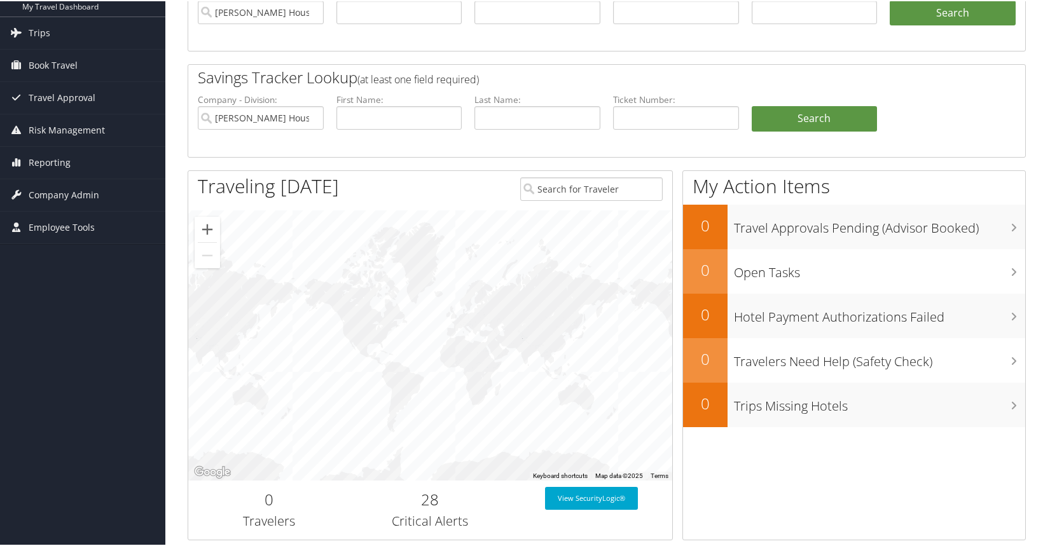  What do you see at coordinates (207, 228) in the screenshot?
I see `button: Zoom in` at bounding box center [207, 228].